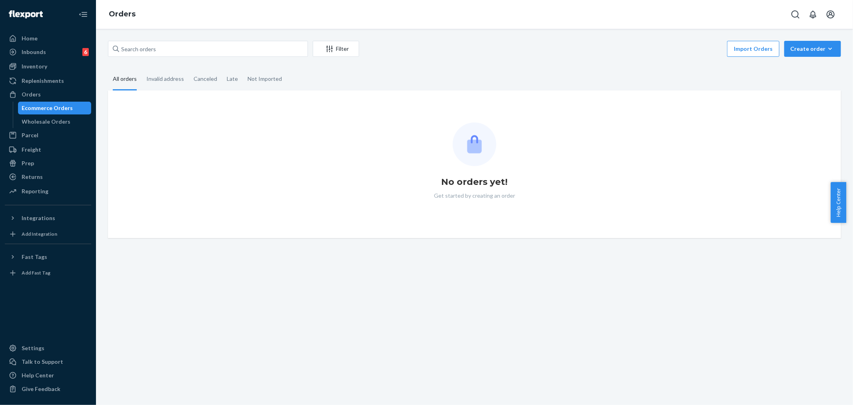 This screenshot has height=405, width=853. What do you see at coordinates (36, 272) in the screenshot?
I see `div: Add Fast Tag` at bounding box center [36, 272].